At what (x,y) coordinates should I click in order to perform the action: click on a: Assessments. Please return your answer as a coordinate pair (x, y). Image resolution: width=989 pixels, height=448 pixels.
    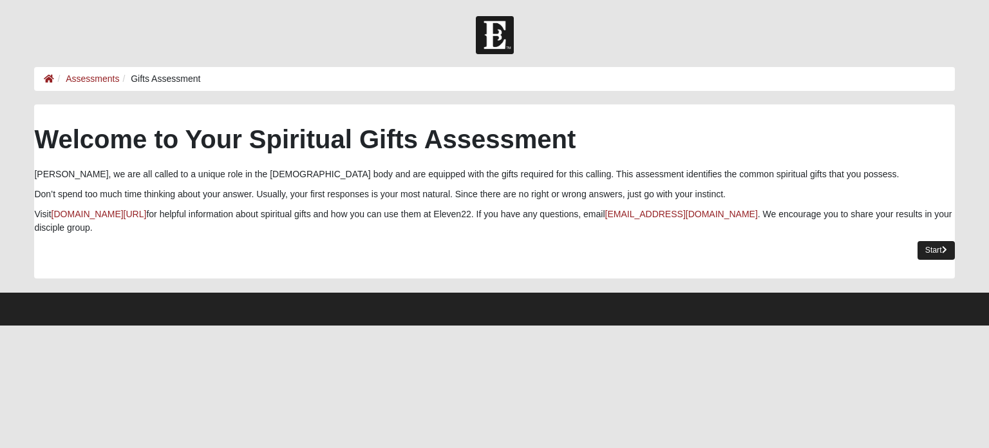
    Looking at the image, I should click on (92, 79).